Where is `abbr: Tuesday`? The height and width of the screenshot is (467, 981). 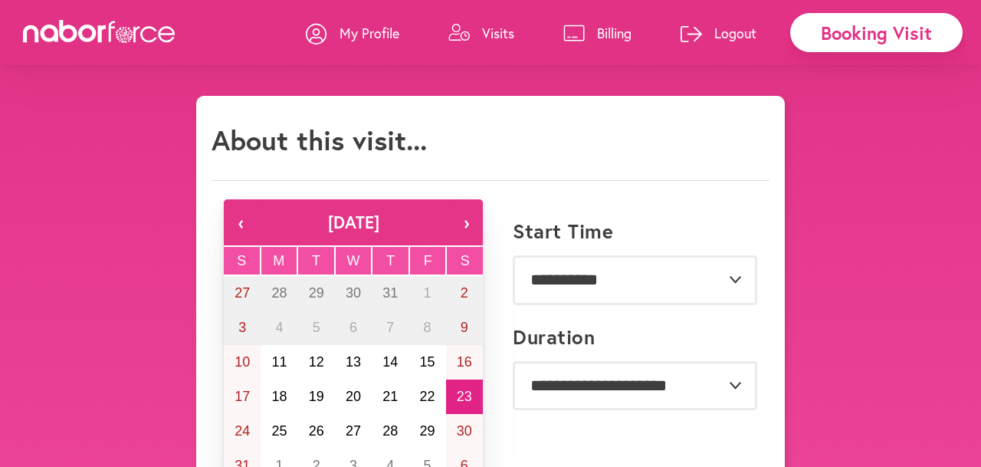
abbr: Tuesday is located at coordinates (316, 261).